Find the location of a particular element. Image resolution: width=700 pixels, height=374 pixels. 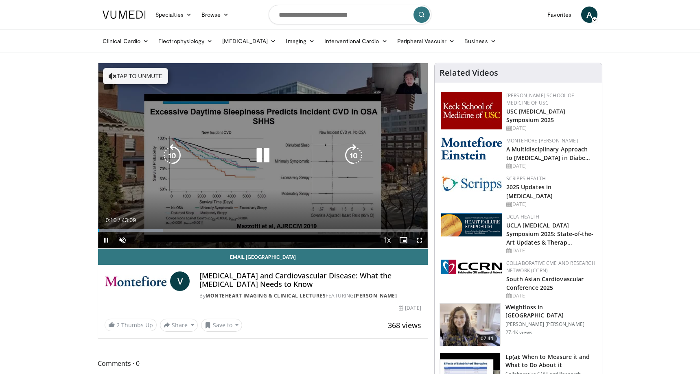

button: Enable picture-in-picture mode is located at coordinates (403, 240).